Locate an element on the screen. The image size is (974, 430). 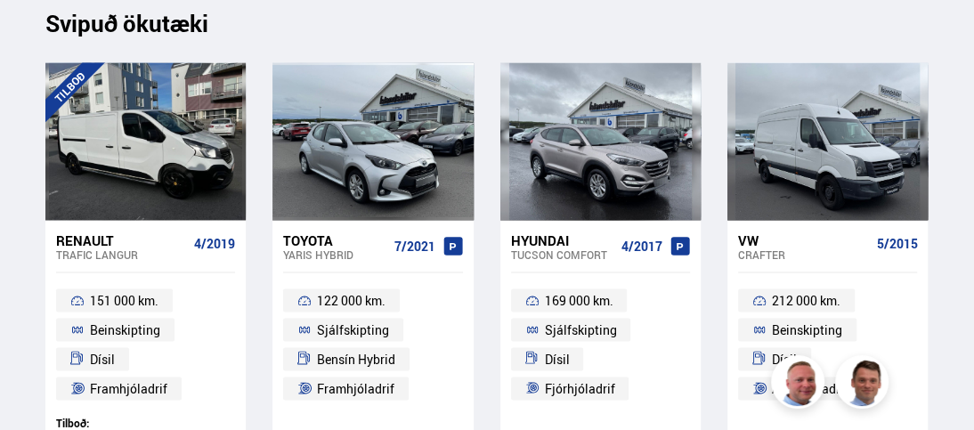
div: Trafic LANGUR is located at coordinates (121, 254).